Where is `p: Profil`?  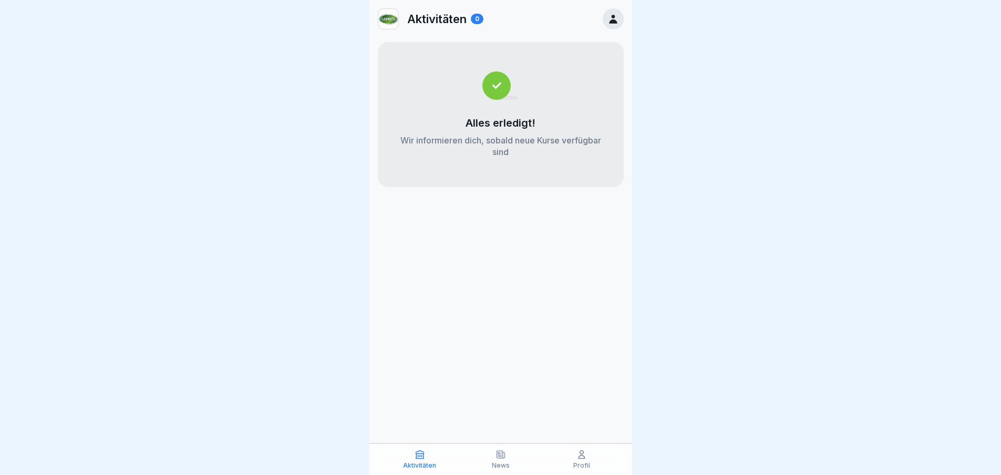
p: Profil is located at coordinates (582, 466).